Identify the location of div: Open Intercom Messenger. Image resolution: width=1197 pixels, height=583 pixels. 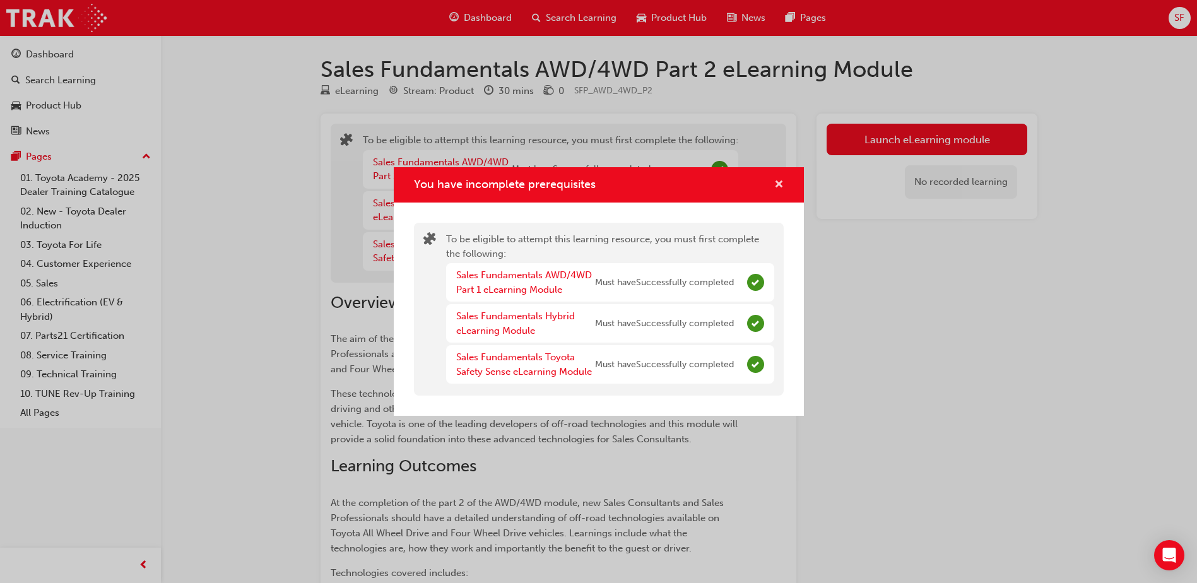
(1169, 555).